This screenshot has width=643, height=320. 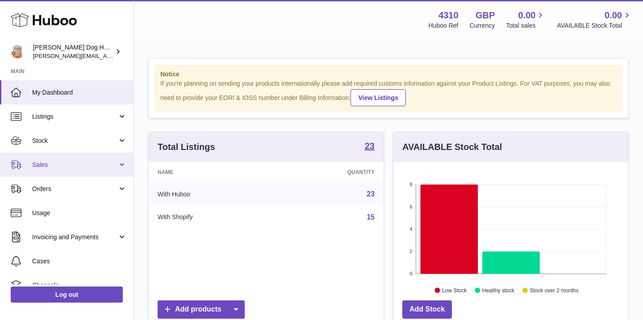 I want to click on div: Currency, so click(x=482, y=25).